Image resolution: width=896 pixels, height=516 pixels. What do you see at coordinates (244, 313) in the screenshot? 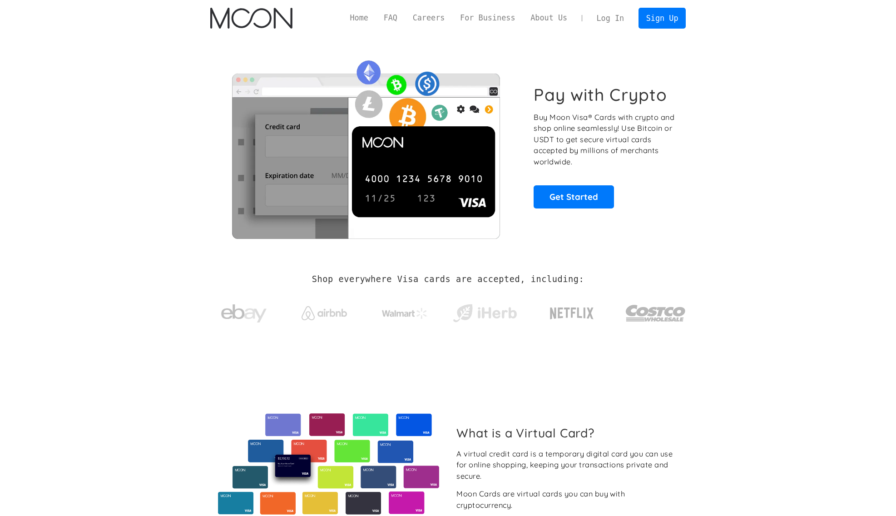
I see `img: ebay` at bounding box center [244, 313].